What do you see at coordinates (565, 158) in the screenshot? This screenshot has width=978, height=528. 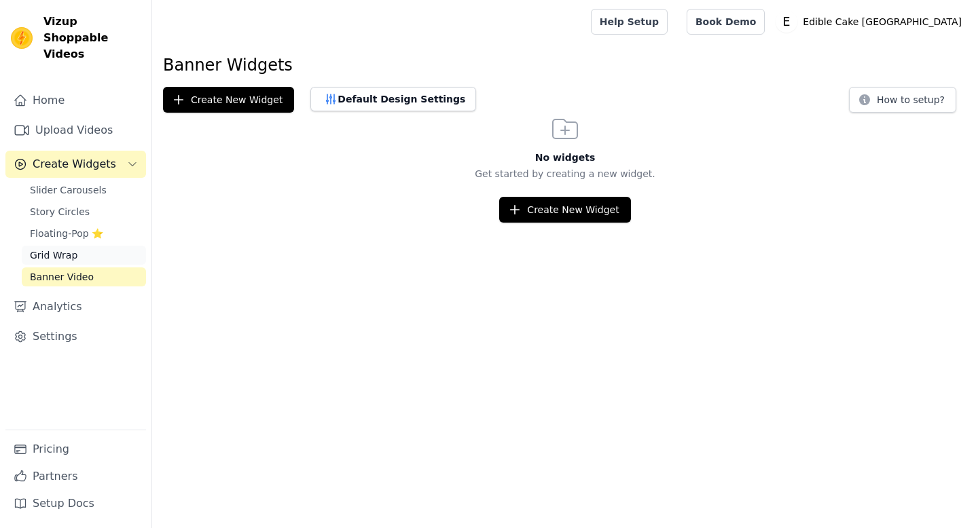 I see `h3: No widgets` at bounding box center [565, 158].